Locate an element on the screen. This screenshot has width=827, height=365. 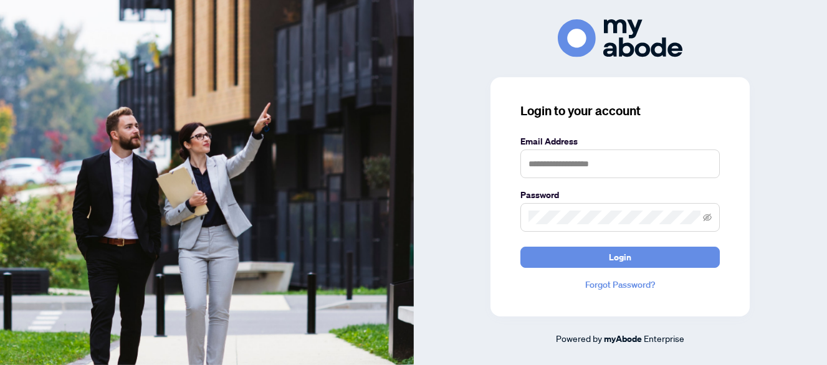
a: myAbode is located at coordinates (623, 339).